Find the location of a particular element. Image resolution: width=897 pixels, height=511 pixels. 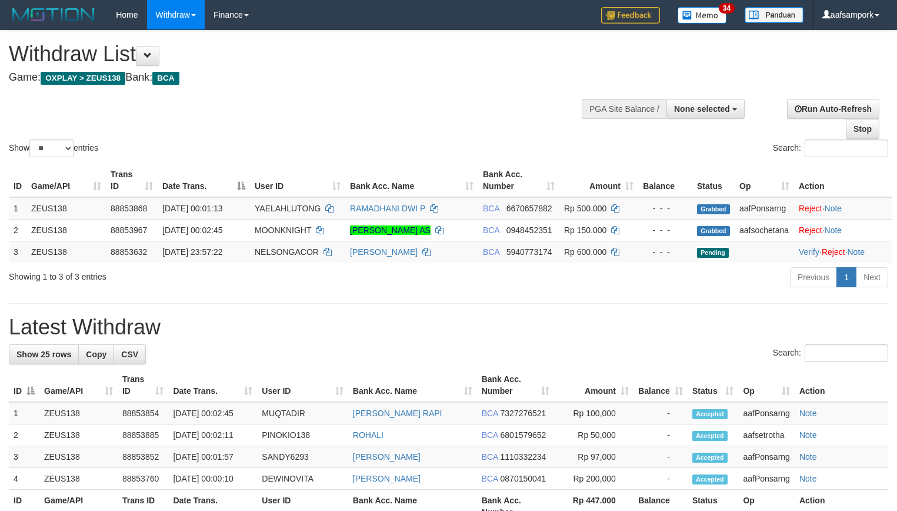

span: YAELAHLUTONG is located at coordinates (288, 208).